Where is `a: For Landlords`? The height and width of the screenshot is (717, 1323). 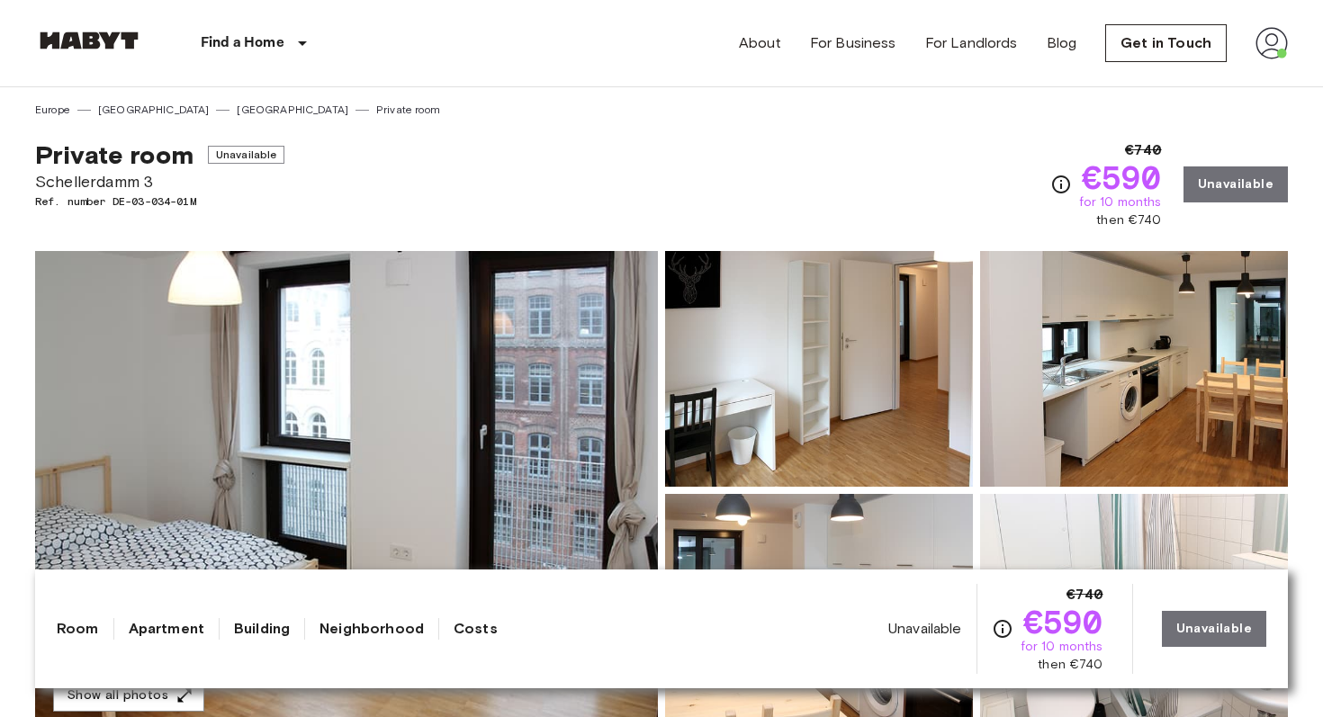 a: For Landlords is located at coordinates (971, 43).